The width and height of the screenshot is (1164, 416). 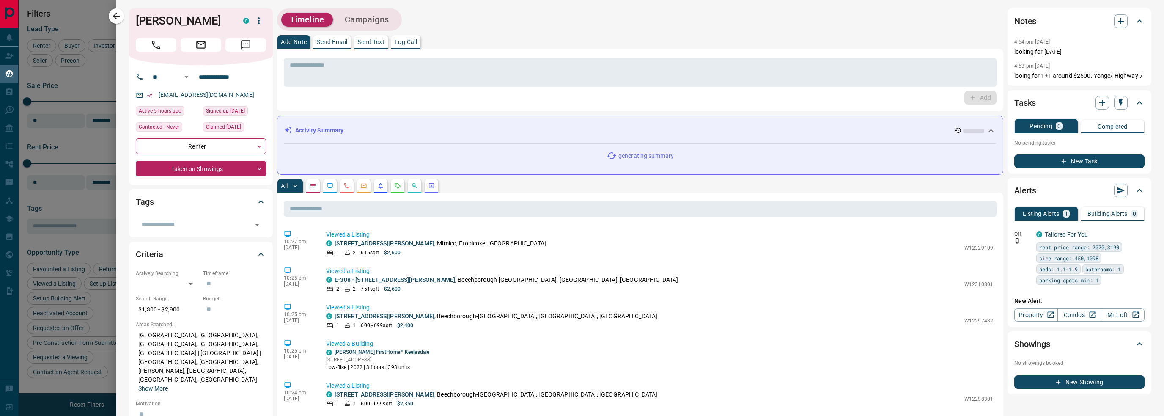 What do you see at coordinates (319, 130) in the screenshot?
I see `p: Activity Summary` at bounding box center [319, 130].